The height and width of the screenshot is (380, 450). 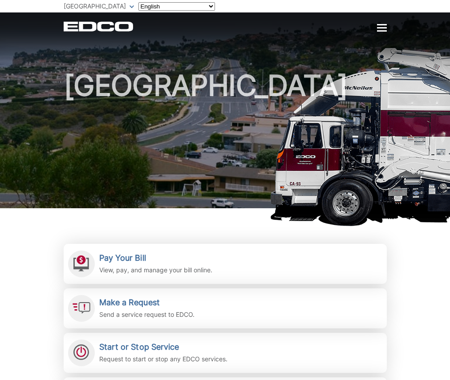 What do you see at coordinates (177, 6) in the screenshot?
I see `select: Select a language` at bounding box center [177, 6].